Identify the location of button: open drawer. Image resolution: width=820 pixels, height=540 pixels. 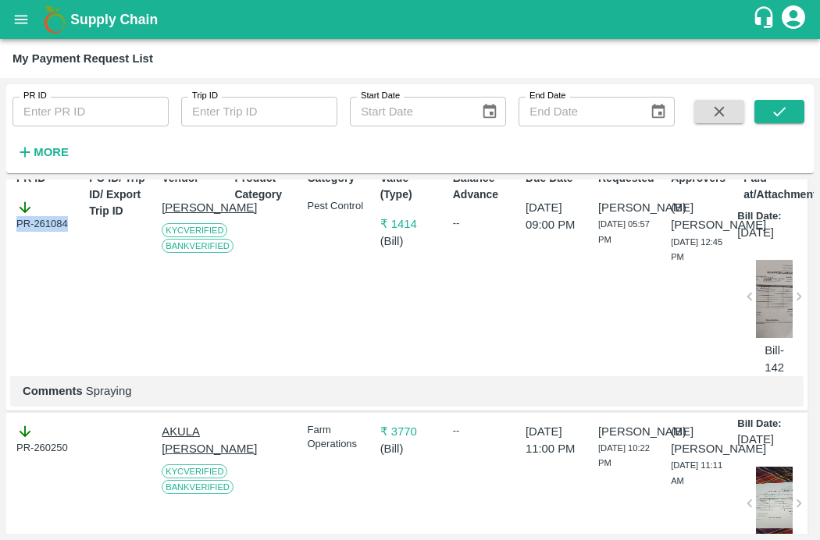
(21, 20).